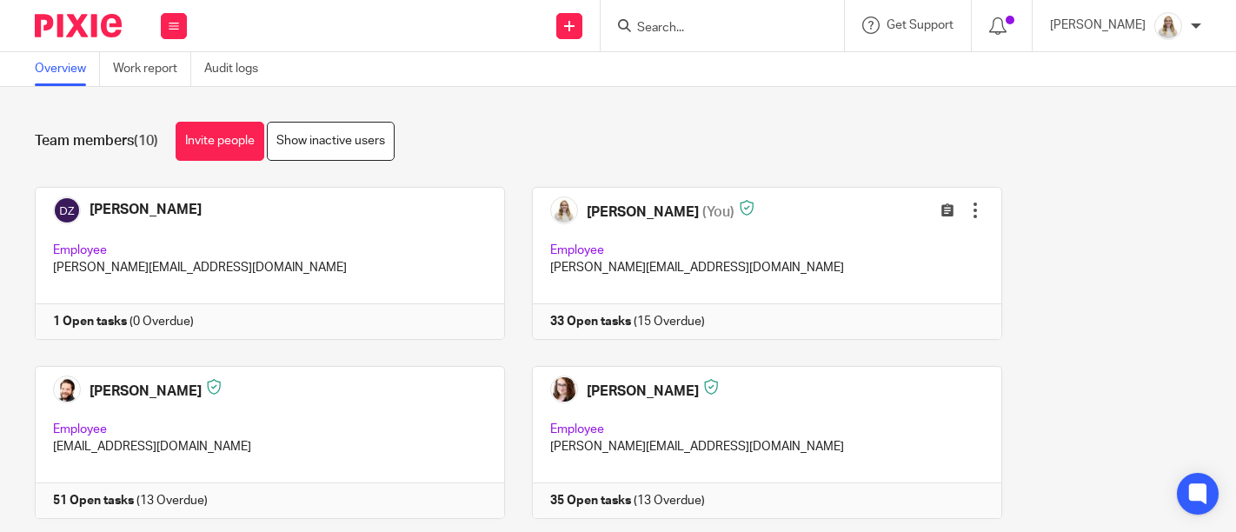  Describe the element at coordinates (330, 141) in the screenshot. I see `a: Show inactive users` at that location.